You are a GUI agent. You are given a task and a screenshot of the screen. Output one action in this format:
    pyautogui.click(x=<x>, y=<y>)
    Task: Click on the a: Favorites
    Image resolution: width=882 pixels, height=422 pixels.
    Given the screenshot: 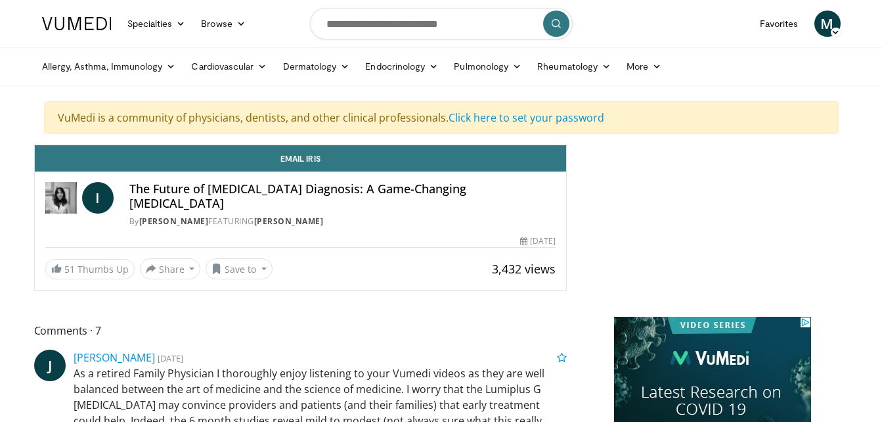 What is the action you would take?
    pyautogui.click(x=779, y=24)
    